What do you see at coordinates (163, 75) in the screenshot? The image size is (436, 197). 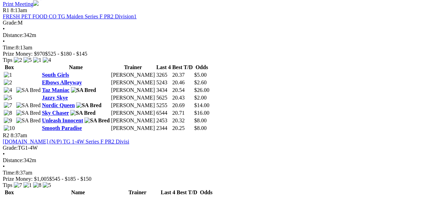 I see `td: 3265` at bounding box center [163, 75].